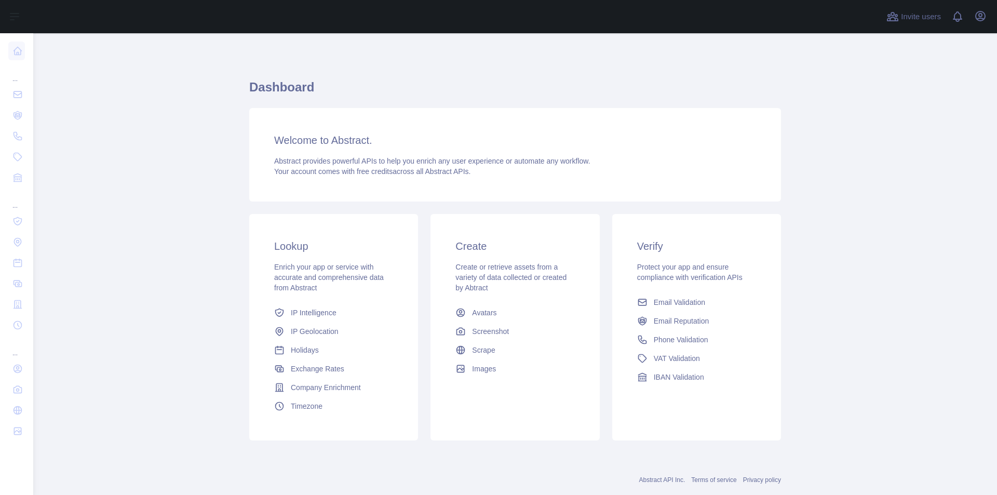  I want to click on a: Exchange Rates, so click(333, 369).